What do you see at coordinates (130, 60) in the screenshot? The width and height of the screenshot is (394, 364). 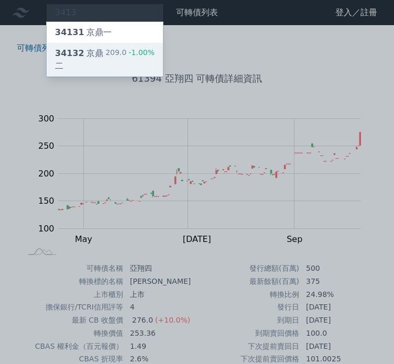 I see `div: 209.0` at bounding box center [130, 60].